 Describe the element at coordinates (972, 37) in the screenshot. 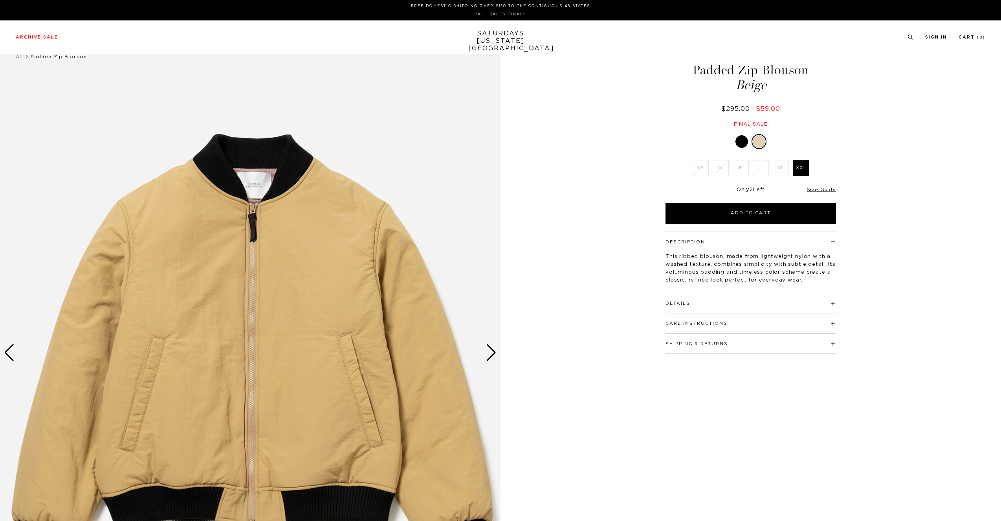

I see `a: Cart (0)` at that location.